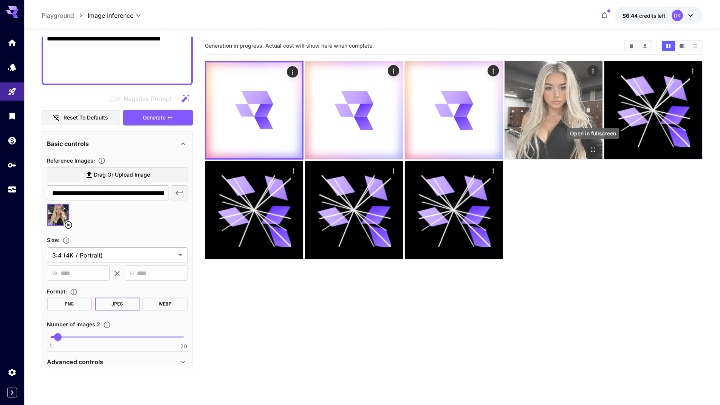 This screenshot has width=720, height=405. I want to click on button: PNG, so click(69, 304).